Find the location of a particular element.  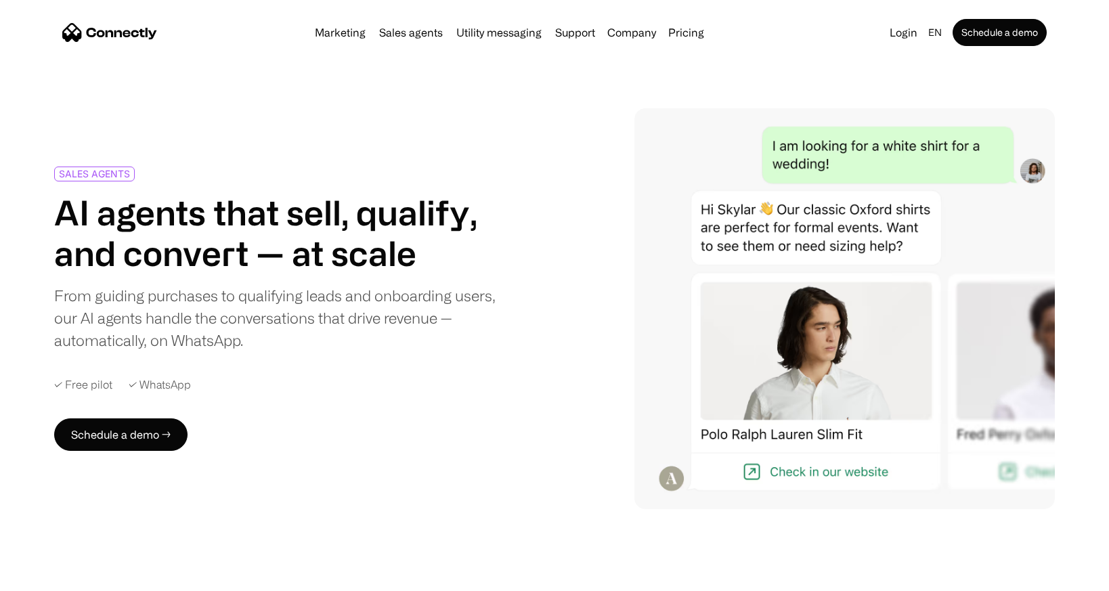

ul: Language list is located at coordinates (54, 577).